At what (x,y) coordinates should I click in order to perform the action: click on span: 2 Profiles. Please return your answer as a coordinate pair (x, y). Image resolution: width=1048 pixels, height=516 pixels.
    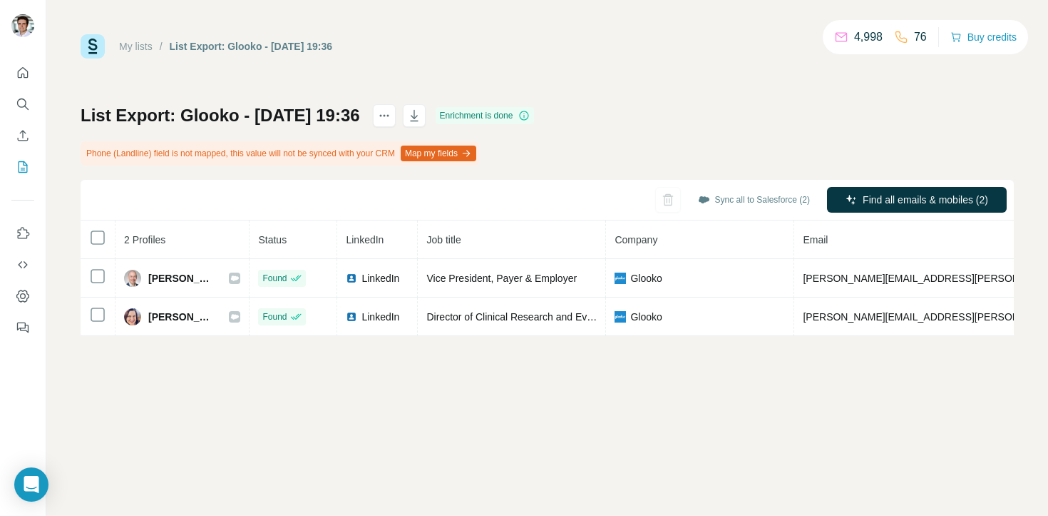
    Looking at the image, I should click on (145, 240).